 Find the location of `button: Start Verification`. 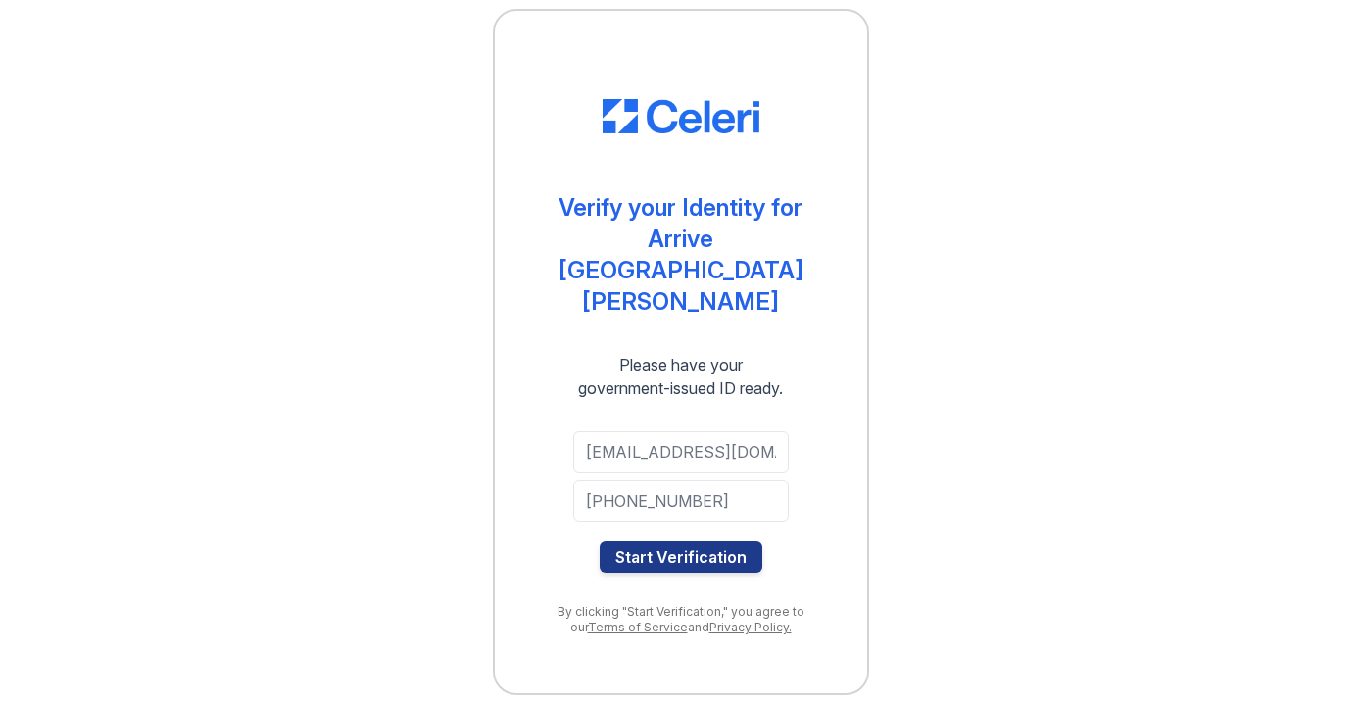

button: Start Verification is located at coordinates (681, 557).